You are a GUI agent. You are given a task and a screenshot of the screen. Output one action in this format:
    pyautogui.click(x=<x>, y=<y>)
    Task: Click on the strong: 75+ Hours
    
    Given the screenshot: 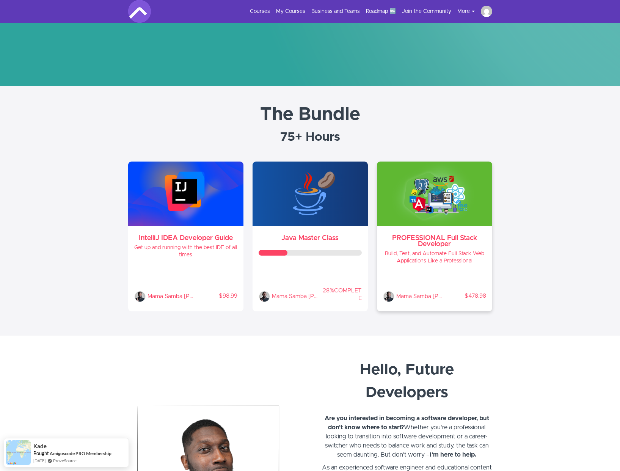 What is the action you would take?
    pyautogui.click(x=310, y=137)
    